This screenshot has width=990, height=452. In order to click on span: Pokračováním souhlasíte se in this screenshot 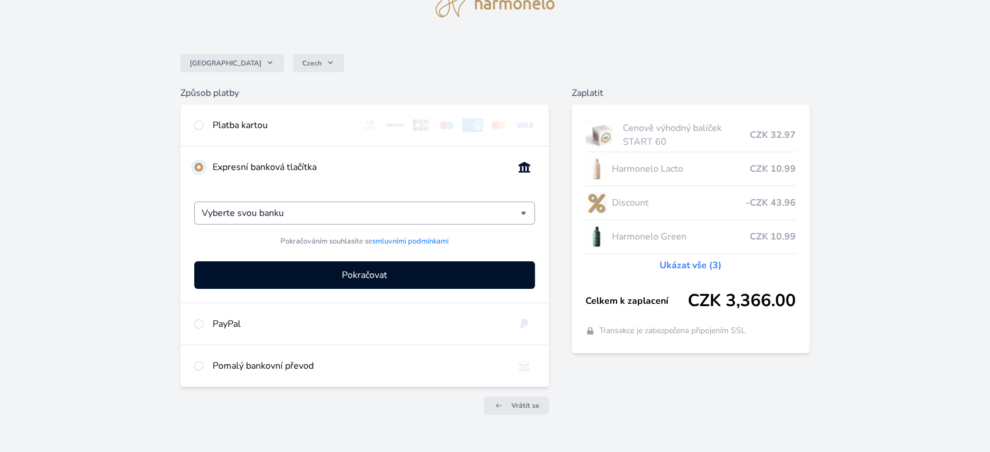, I will do `click(364, 241)`.